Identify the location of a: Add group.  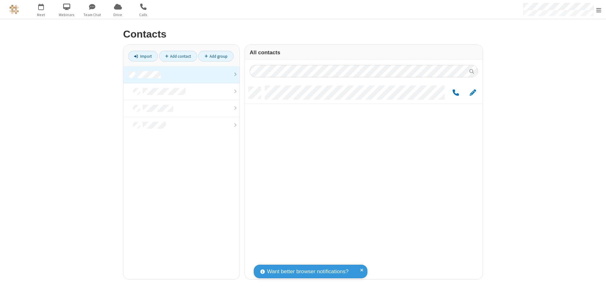
(216, 56).